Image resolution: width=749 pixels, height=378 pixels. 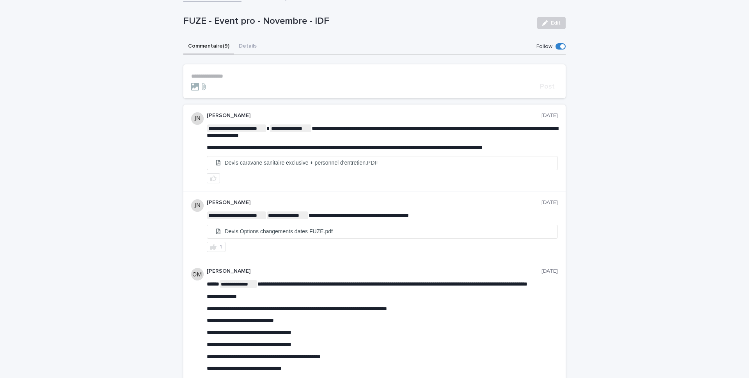 What do you see at coordinates (382, 232) in the screenshot?
I see `a: Devis Options changements dates FUZE.pdf` at bounding box center [382, 232].